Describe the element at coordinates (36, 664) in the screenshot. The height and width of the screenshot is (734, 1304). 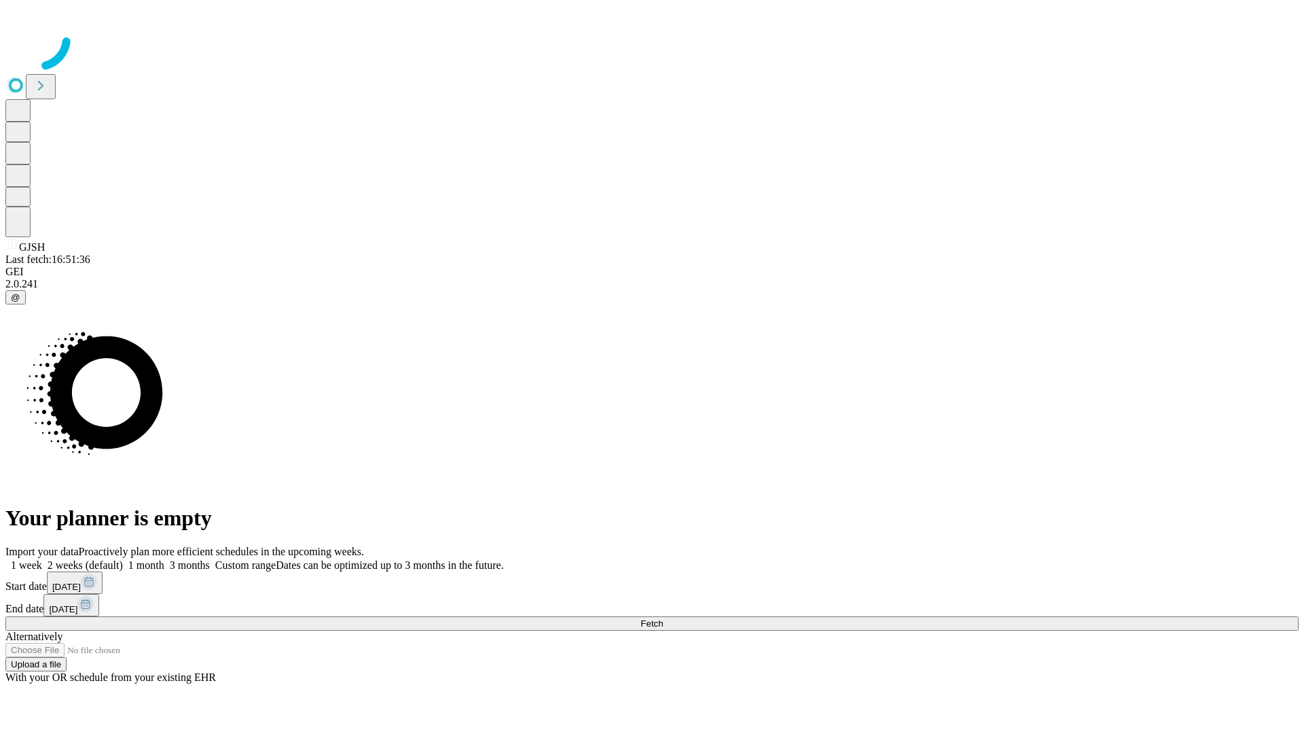
I see `button: Upload a file` at that location.